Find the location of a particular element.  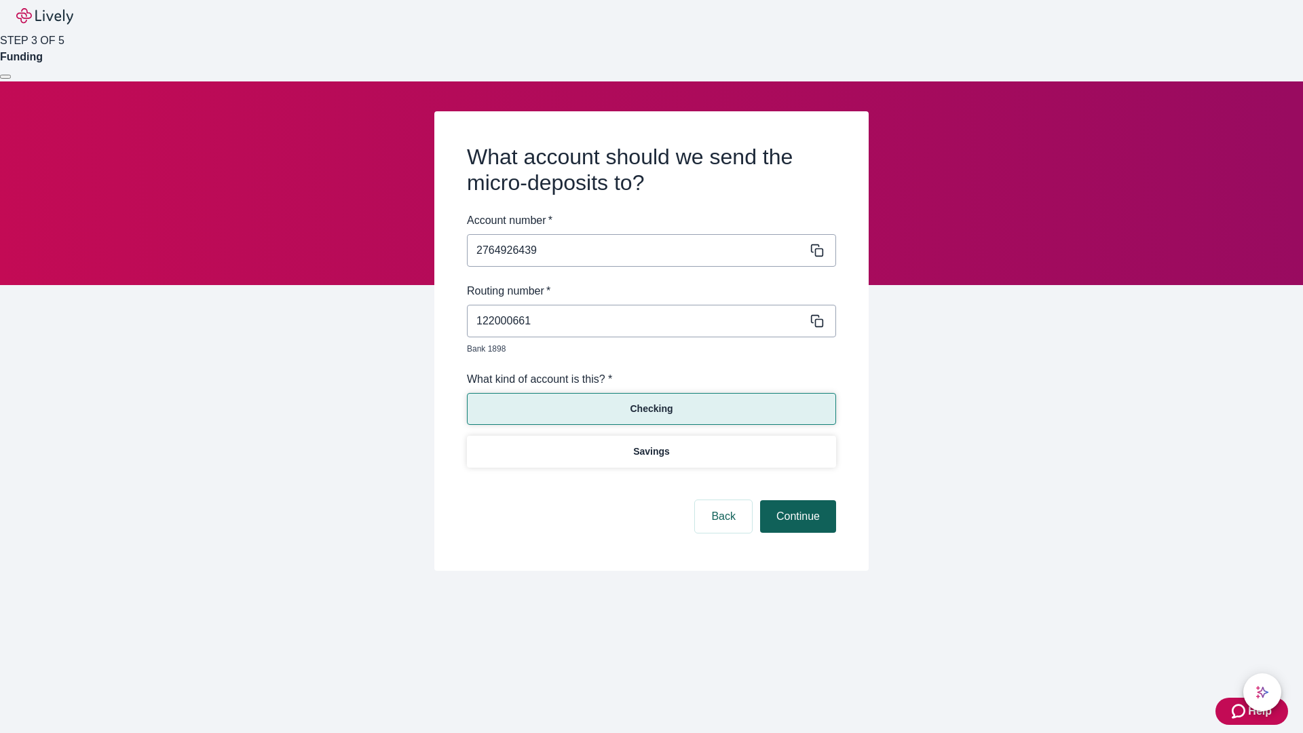

span: Help is located at coordinates (1260, 711).